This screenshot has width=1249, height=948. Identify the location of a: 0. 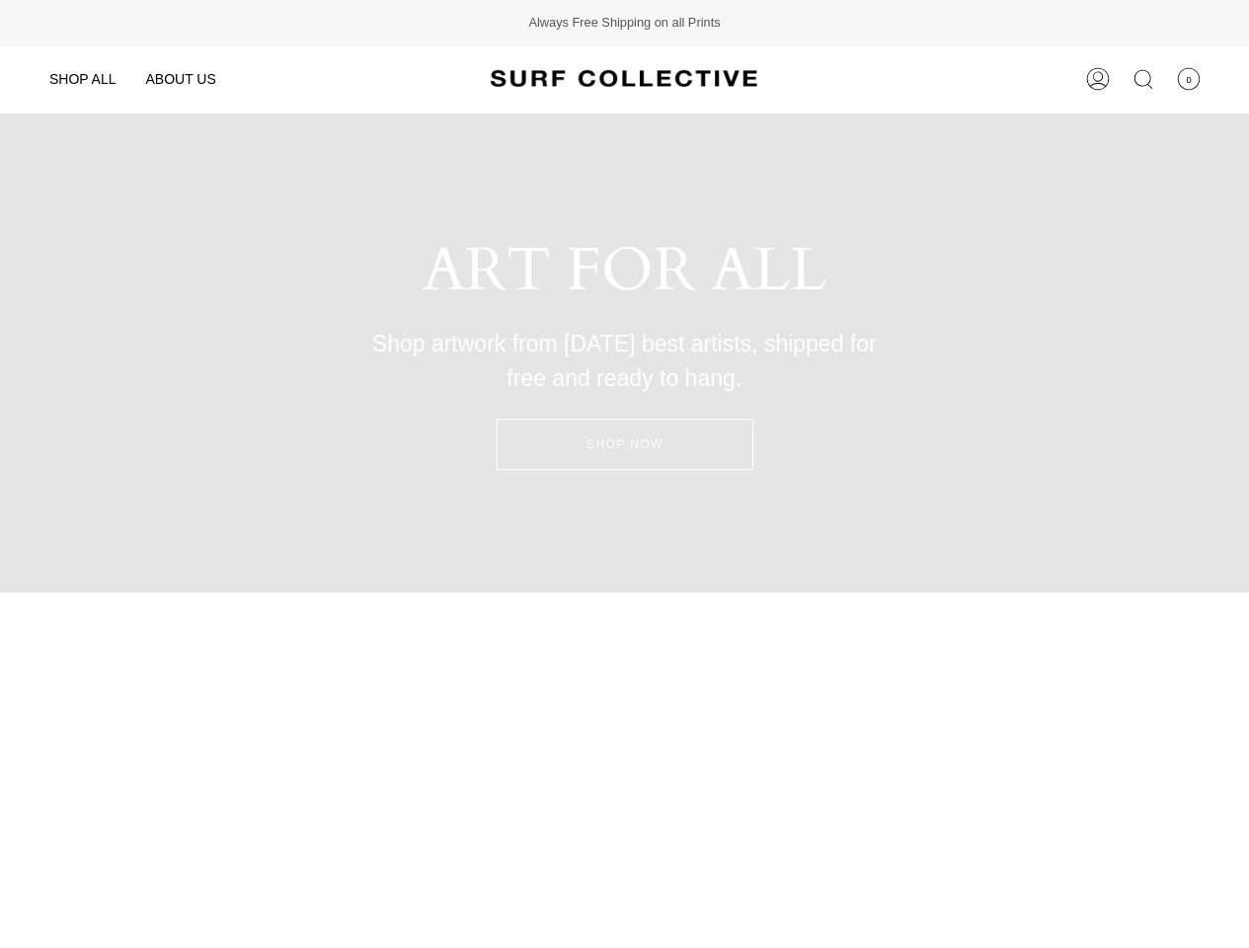
(1187, 79).